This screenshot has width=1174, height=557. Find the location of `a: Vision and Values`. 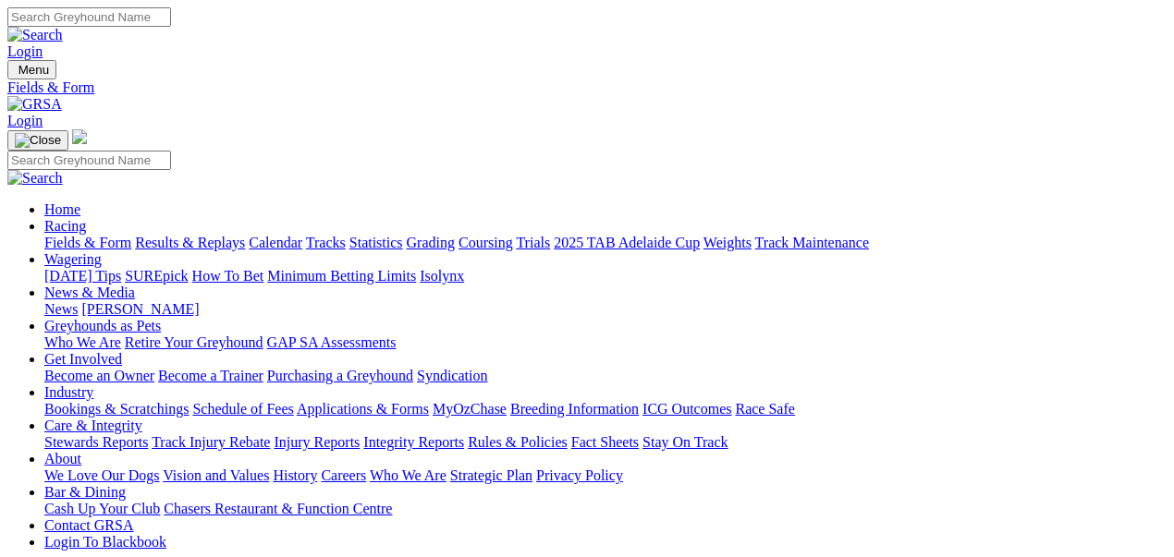

a: Vision and Values is located at coordinates (215, 475).